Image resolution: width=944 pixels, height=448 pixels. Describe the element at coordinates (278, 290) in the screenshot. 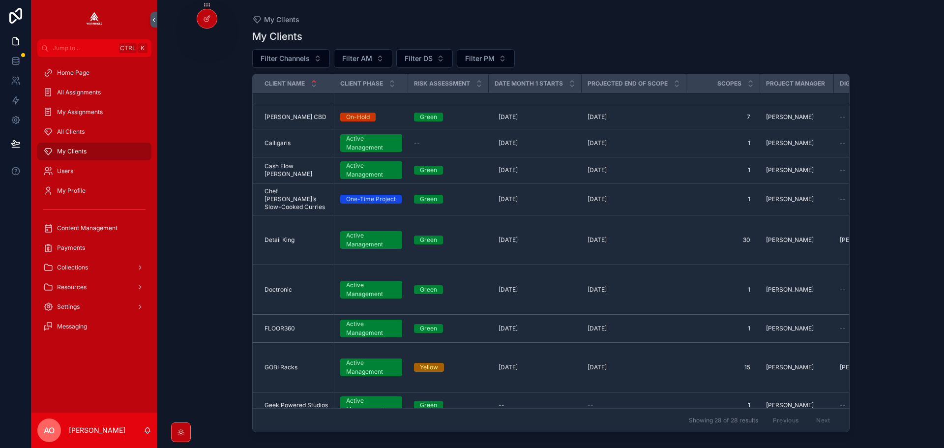

I see `span: Doctronic` at that location.